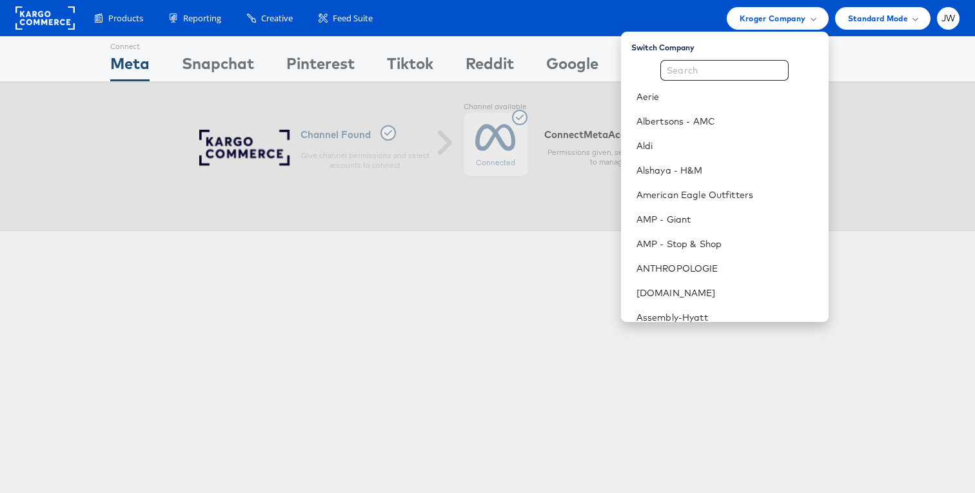  I want to click on span: meta, so click(596, 134).